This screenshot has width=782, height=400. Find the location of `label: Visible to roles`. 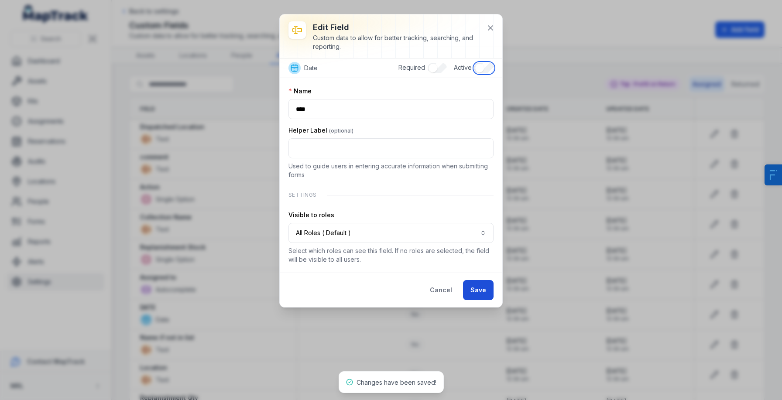

label: Visible to roles is located at coordinates (311, 215).